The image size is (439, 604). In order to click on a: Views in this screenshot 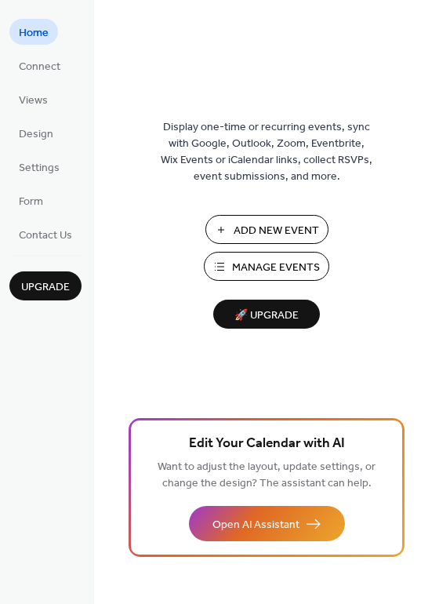, I will do `click(33, 99)`.